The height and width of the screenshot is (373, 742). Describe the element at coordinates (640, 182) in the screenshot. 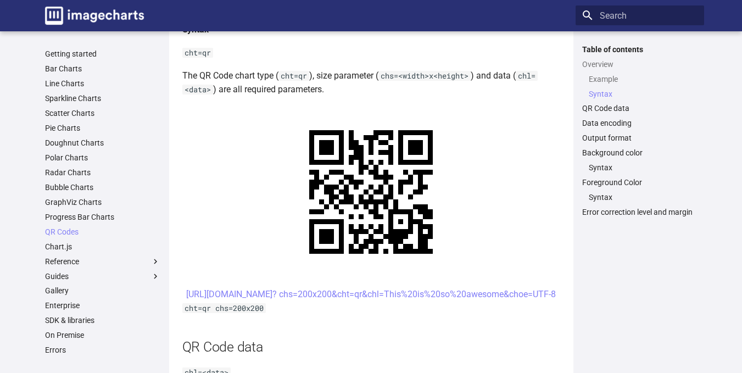

I see `a: Foreground Color` at that location.